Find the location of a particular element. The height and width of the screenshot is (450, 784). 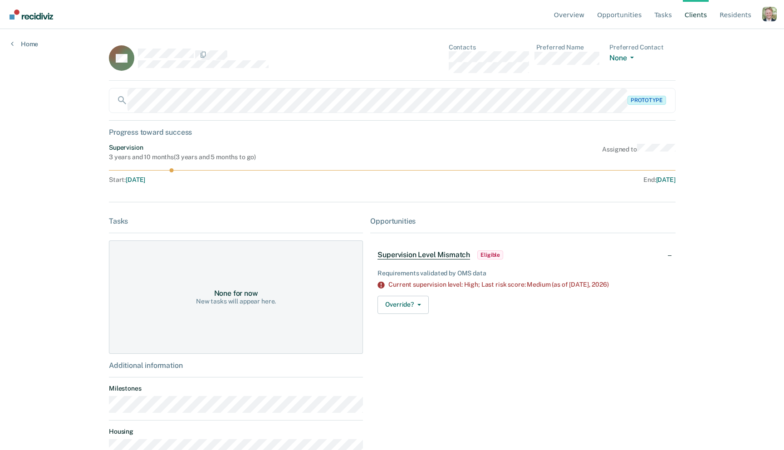

div: Supervision Level MismatchEligible is located at coordinates (523, 255).